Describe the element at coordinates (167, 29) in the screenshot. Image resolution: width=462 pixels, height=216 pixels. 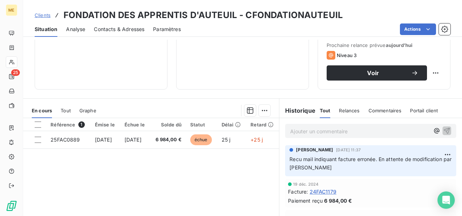
I see `span: Paramètres` at that location.